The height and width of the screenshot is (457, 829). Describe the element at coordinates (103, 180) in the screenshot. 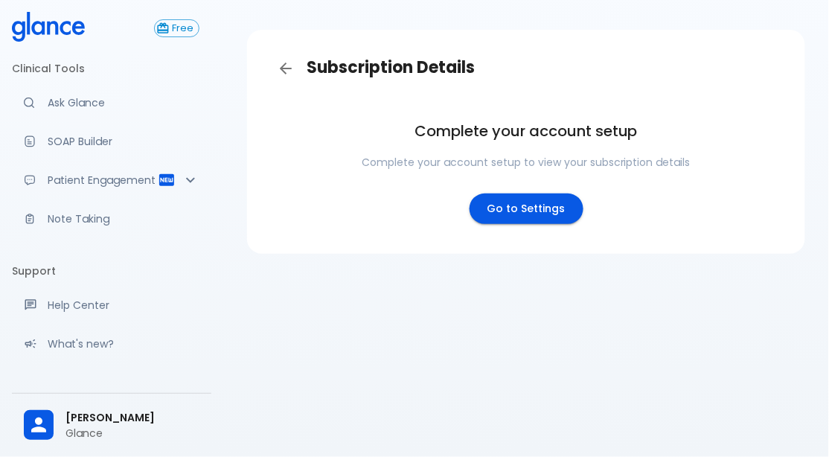

I see `p: Patient Engagement` at that location.